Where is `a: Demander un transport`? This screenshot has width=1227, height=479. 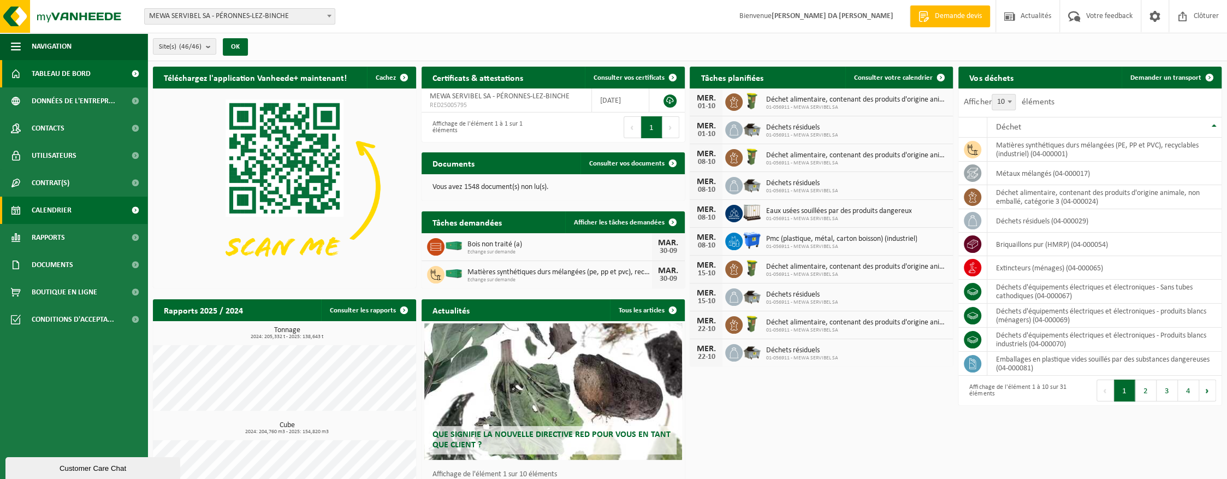
a: Demander un transport is located at coordinates (1171, 78).